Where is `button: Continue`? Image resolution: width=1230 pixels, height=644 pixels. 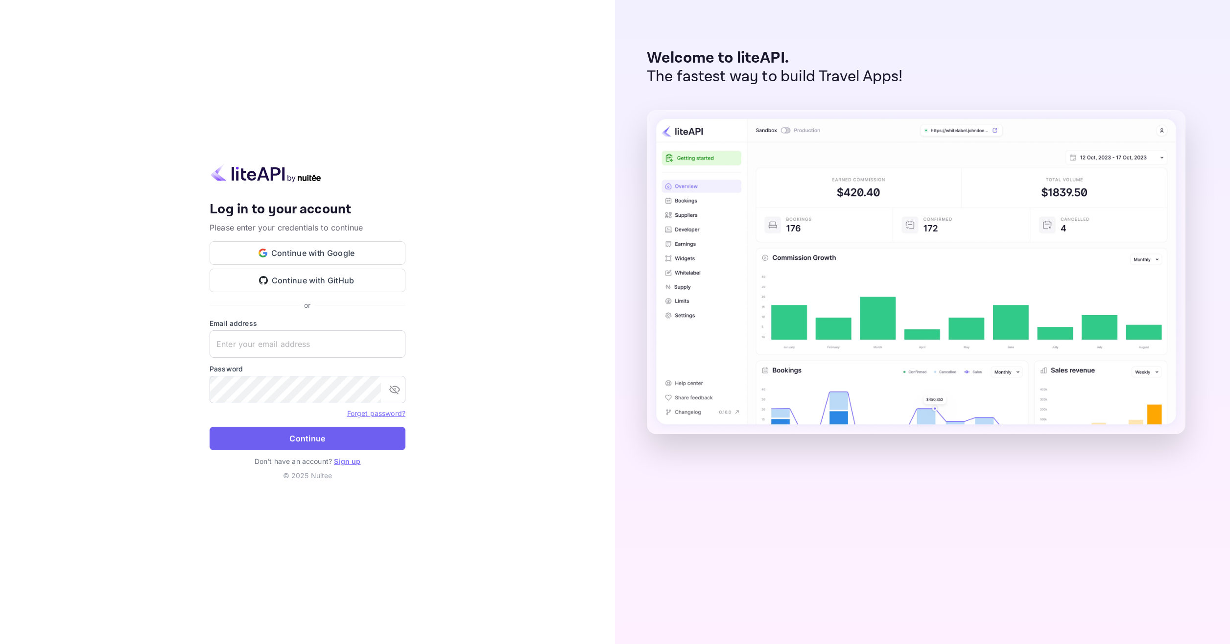 button: Continue is located at coordinates (307, 439).